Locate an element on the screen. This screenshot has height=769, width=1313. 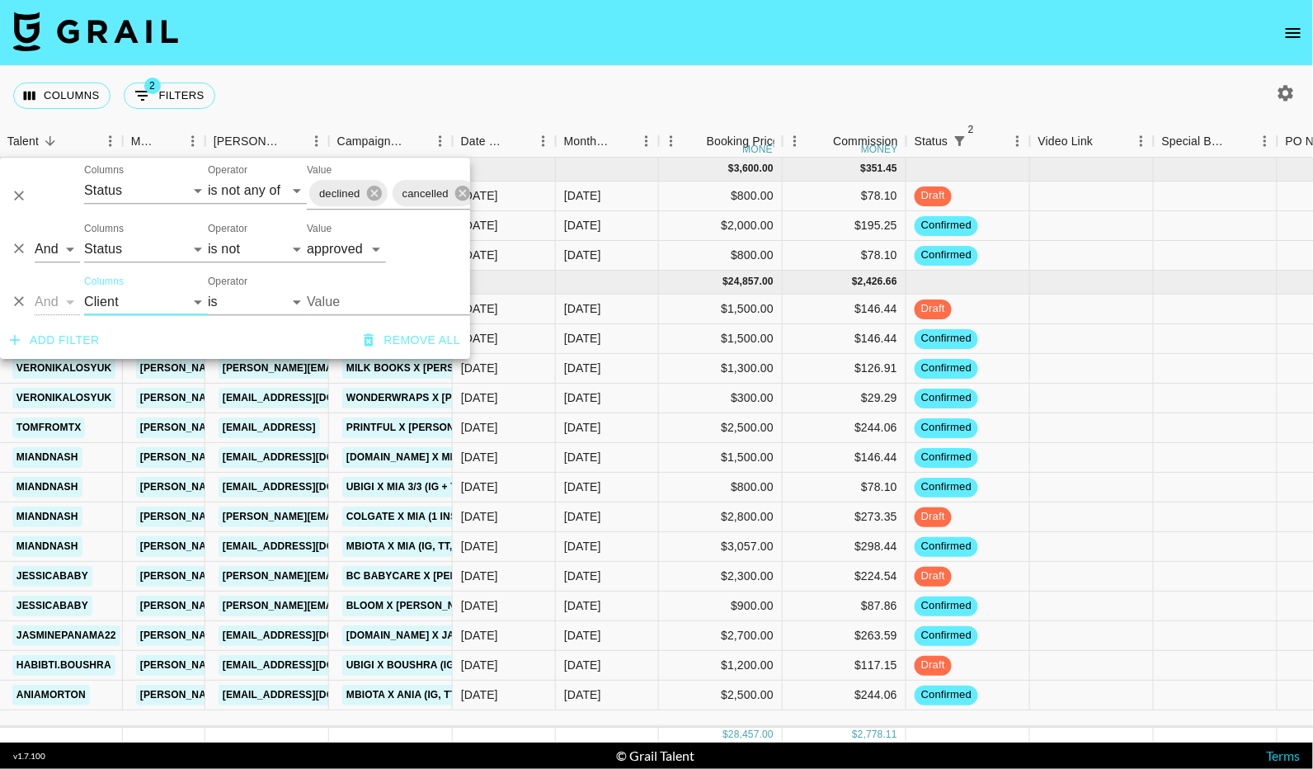
div: Booker is located at coordinates (267, 141).